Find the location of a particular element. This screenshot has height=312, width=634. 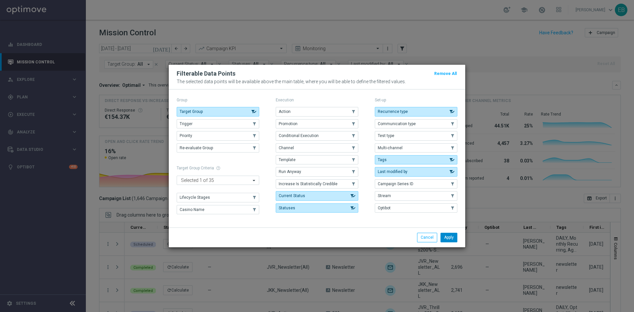

span: Last modified by is located at coordinates (393, 172).